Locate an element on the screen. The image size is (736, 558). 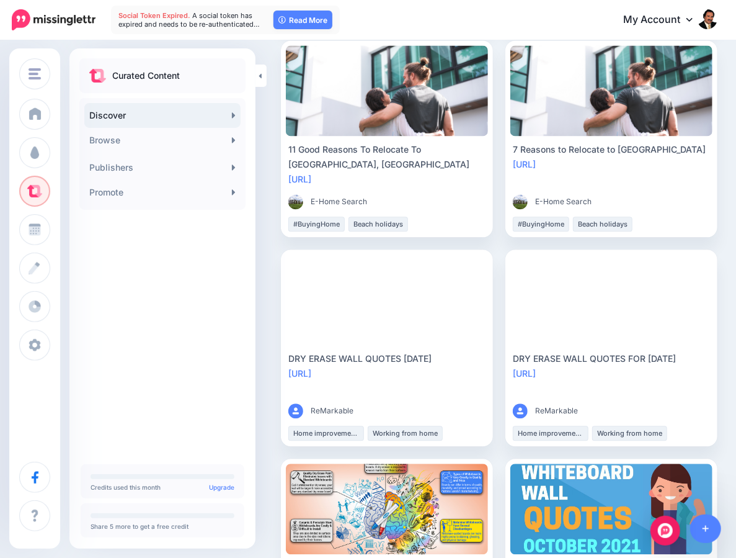
a: My Account is located at coordinates (664, 20).